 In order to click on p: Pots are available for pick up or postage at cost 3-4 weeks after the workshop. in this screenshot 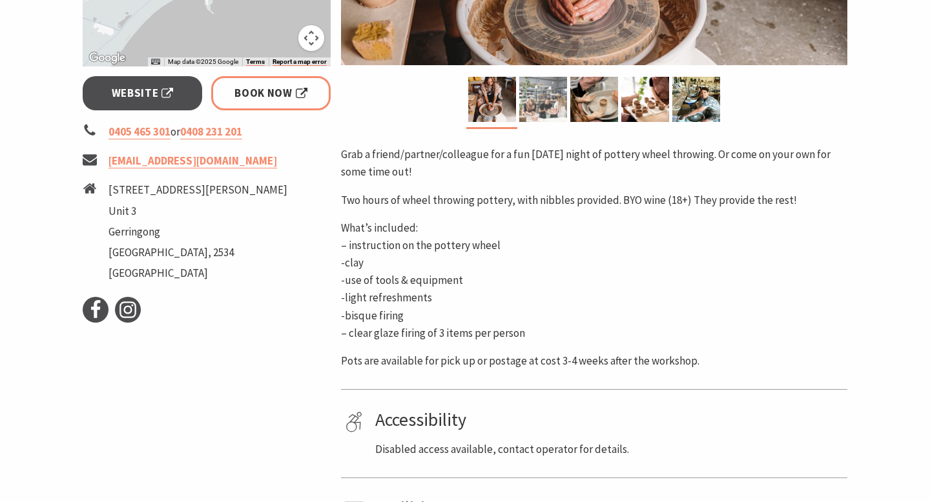, I will do `click(594, 361)`.